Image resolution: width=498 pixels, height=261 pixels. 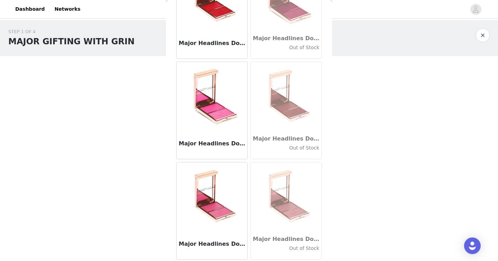 I want to click on h3: Major Headlines Double-Take Crème & Powder Blush Duo - She Left Me On Red, so click(x=212, y=43).